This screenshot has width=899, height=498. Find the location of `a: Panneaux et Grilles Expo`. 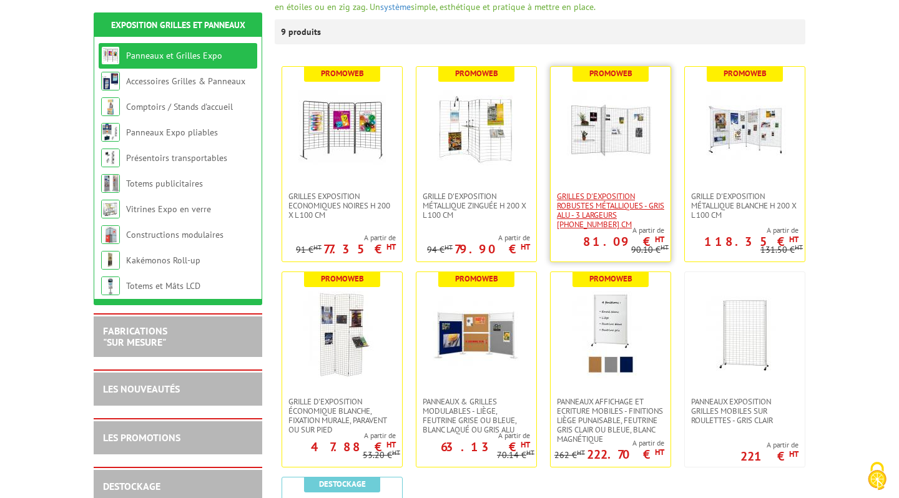

a: Panneaux et Grilles Expo is located at coordinates (174, 56).